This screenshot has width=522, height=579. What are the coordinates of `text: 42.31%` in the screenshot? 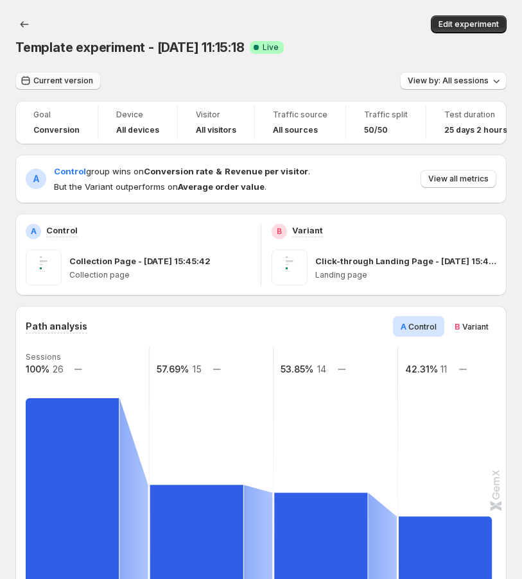 It's located at (421, 369).